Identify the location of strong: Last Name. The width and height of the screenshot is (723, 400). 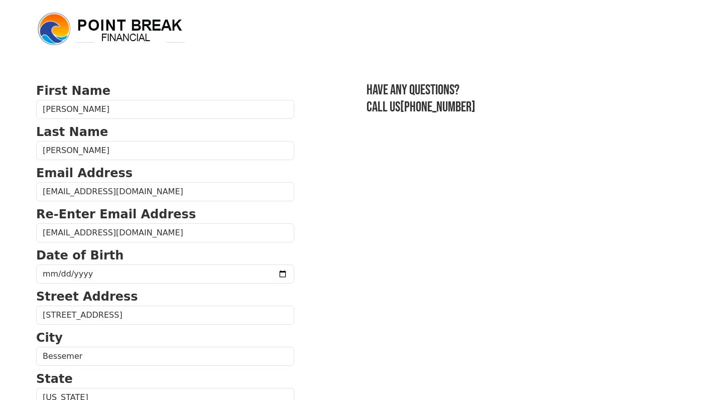
(72, 132).